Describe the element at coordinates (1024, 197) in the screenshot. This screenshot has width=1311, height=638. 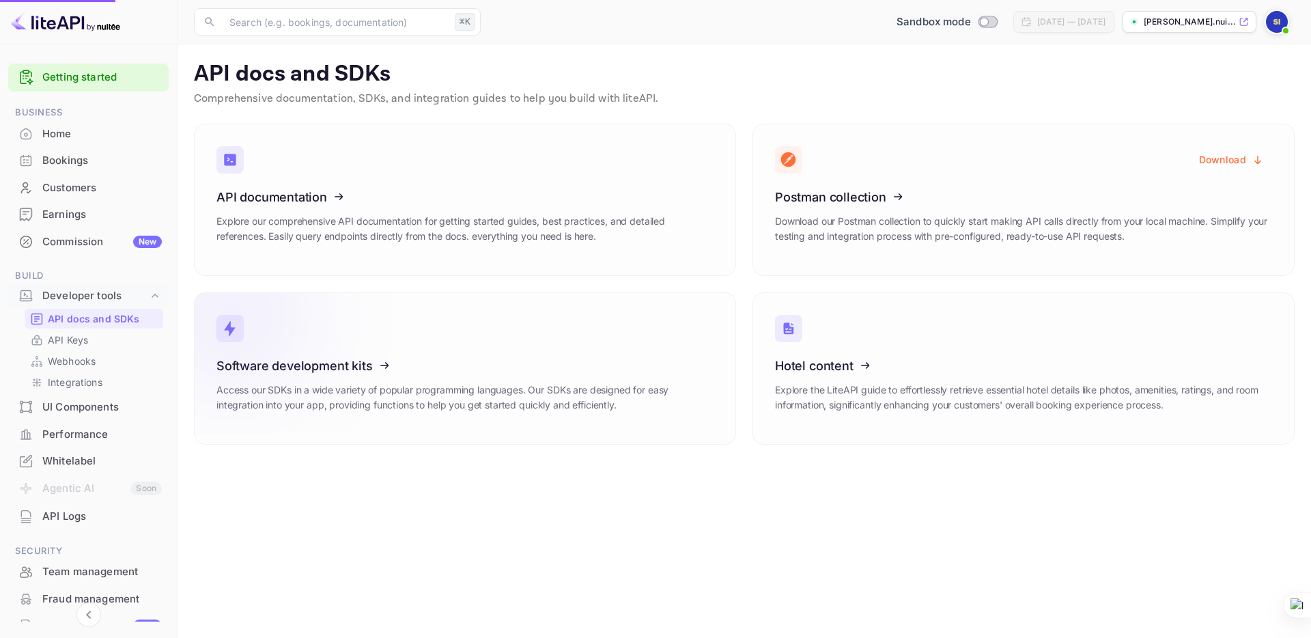
I see `h3: Postman collection` at that location.